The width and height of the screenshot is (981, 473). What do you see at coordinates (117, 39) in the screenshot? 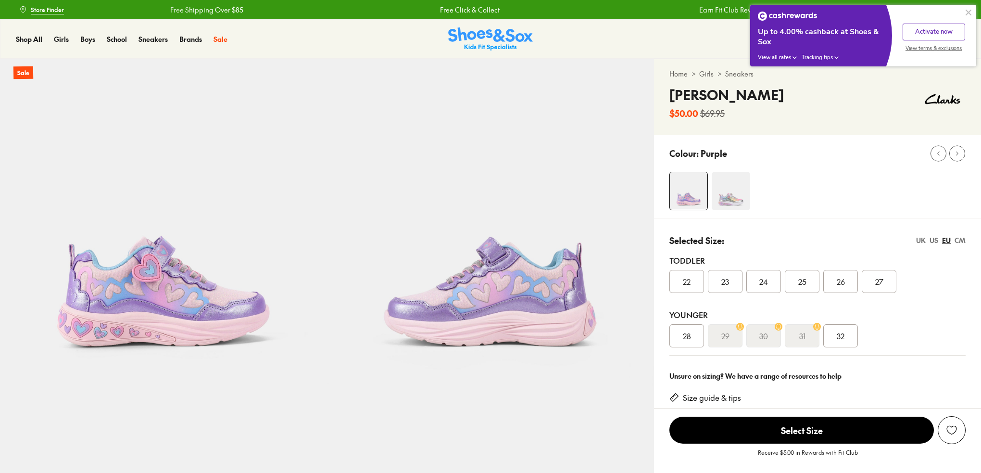
I see `span: School` at bounding box center [117, 39].